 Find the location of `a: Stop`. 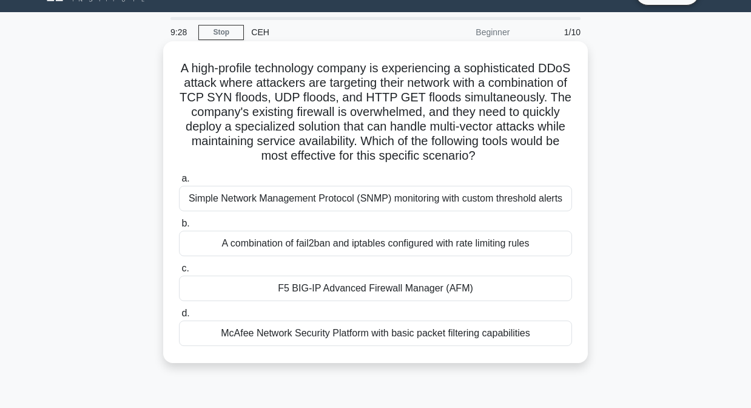

a: Stop is located at coordinates (221, 32).